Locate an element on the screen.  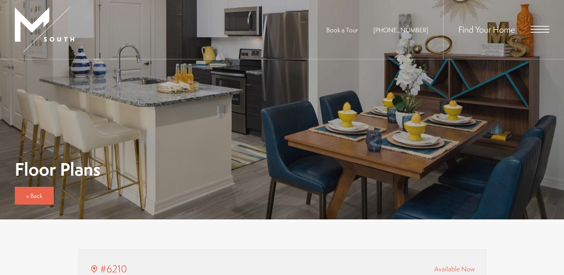
span: Available Now is located at coordinates (455, 269).